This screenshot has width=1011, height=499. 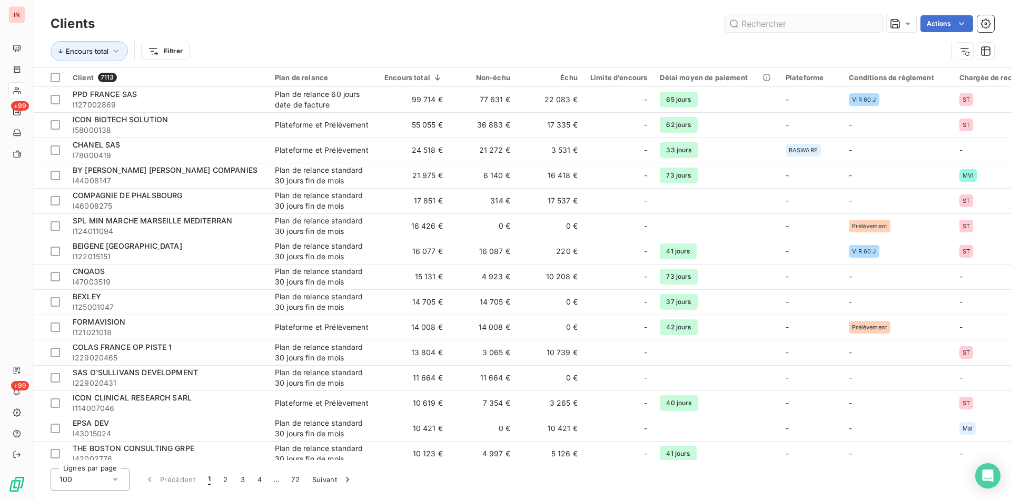 What do you see at coordinates (209, 479) in the screenshot?
I see `span: 1` at bounding box center [209, 479].